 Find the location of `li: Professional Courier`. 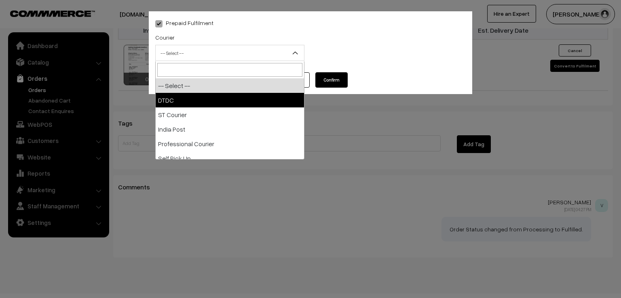

li: Professional Courier is located at coordinates (229, 144).